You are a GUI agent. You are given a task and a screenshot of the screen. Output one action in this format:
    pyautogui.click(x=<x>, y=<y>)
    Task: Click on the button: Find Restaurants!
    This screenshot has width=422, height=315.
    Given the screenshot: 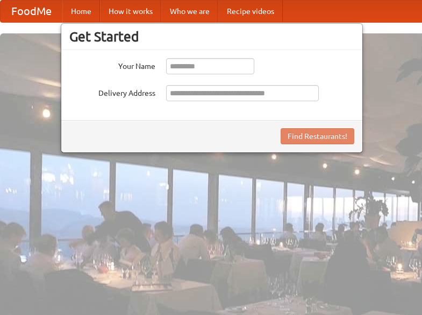 What is the action you would take?
    pyautogui.click(x=317, y=136)
    